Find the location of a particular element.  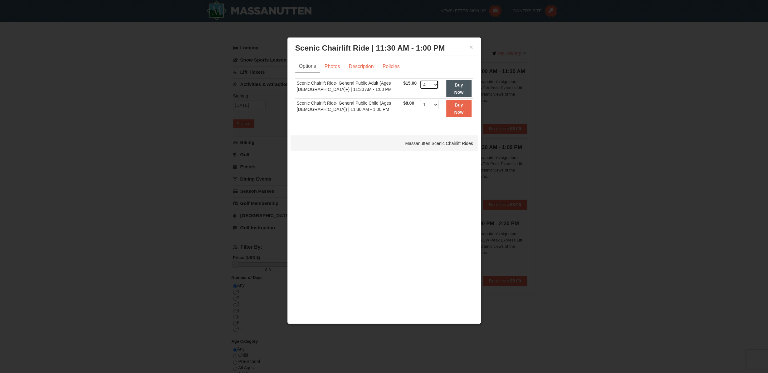

a: Description is located at coordinates (361, 66).